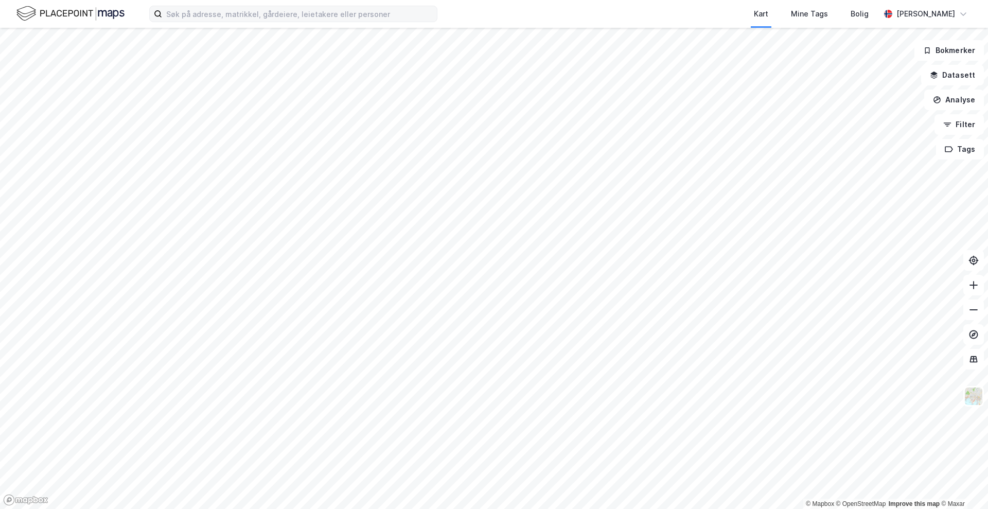 The image size is (988, 509). What do you see at coordinates (861, 504) in the screenshot?
I see `a: OpenStreetMap` at bounding box center [861, 504].